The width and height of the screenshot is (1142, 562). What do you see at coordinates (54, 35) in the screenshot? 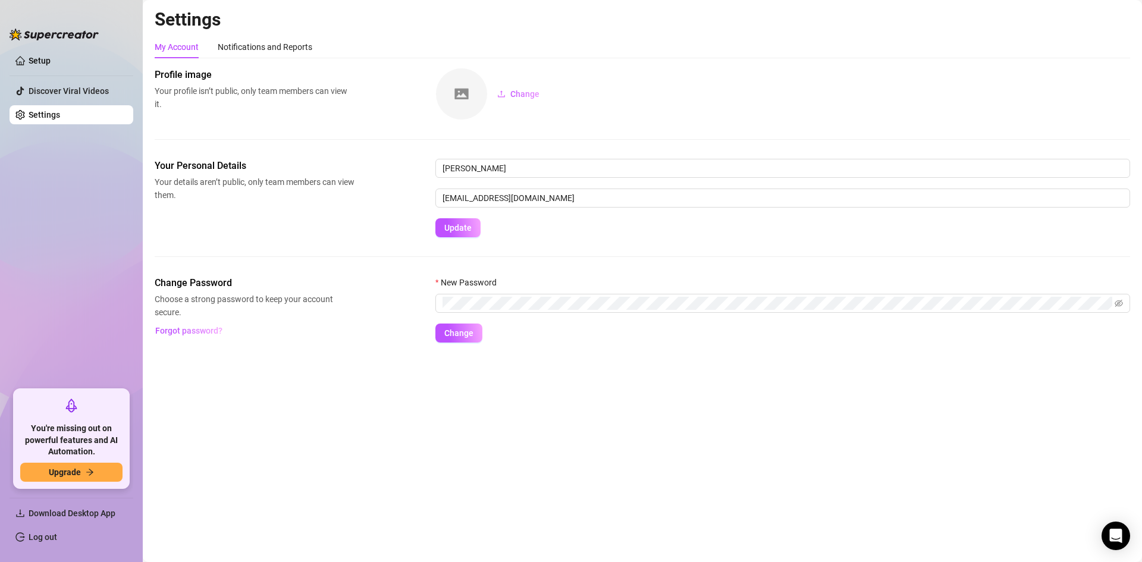
I see `img: logo-BBDzfeDw.svg` at bounding box center [54, 35].